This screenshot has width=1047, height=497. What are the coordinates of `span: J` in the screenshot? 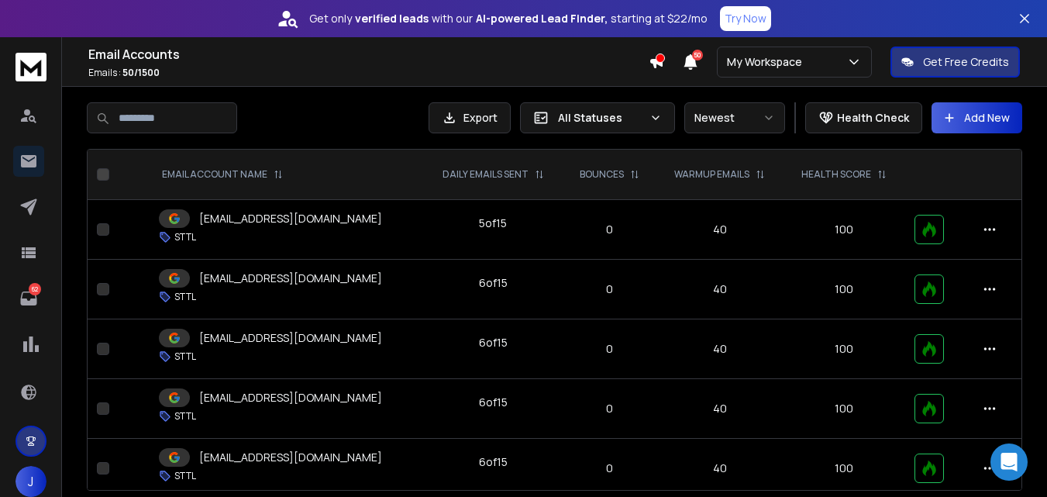 It's located at (31, 481).